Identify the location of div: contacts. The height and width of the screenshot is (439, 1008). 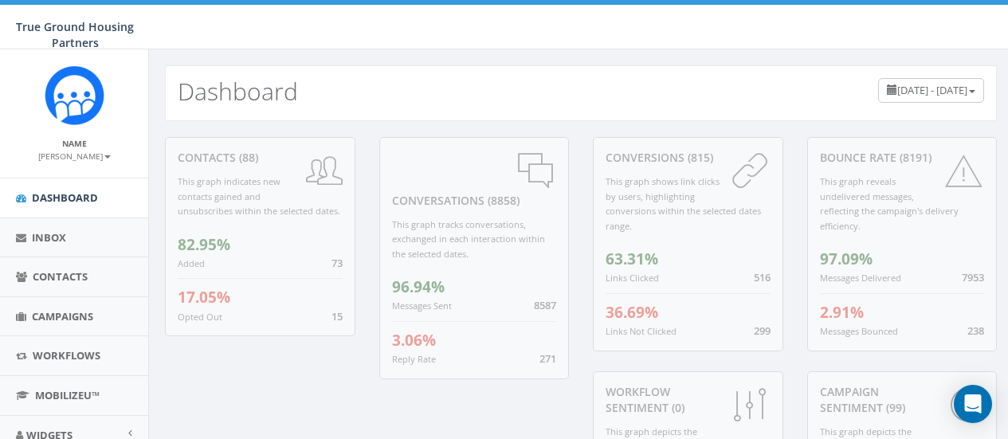
(260, 158).